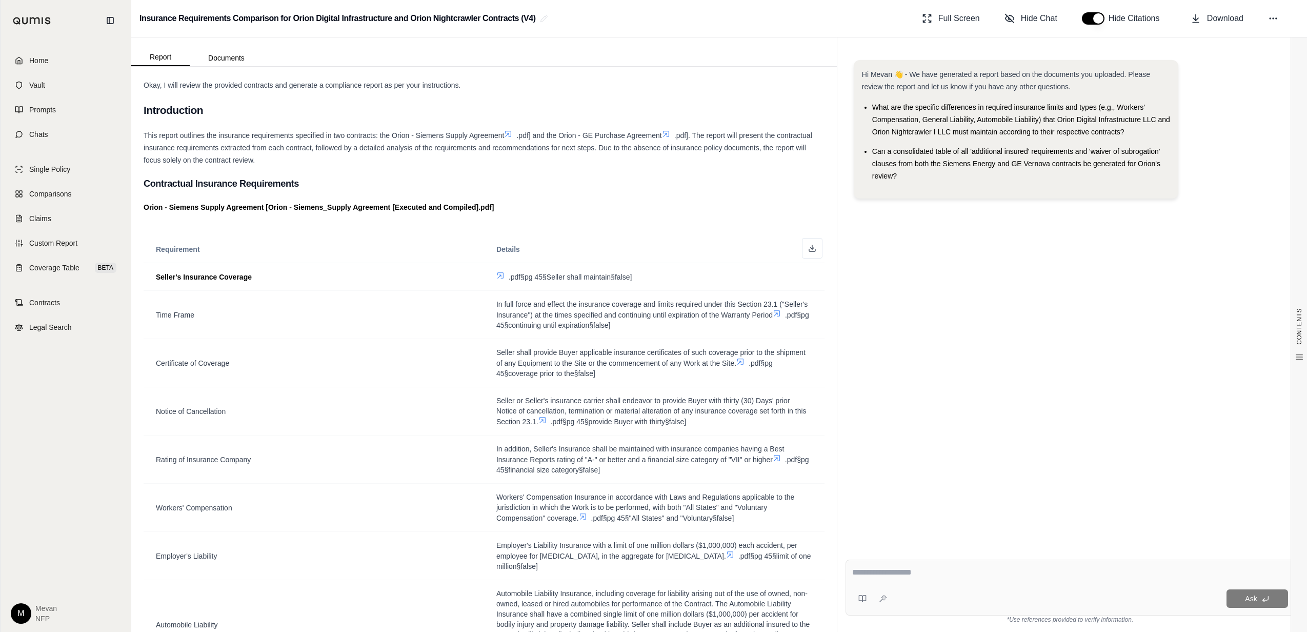 This screenshot has width=1307, height=632. I want to click on span: Chats, so click(38, 134).